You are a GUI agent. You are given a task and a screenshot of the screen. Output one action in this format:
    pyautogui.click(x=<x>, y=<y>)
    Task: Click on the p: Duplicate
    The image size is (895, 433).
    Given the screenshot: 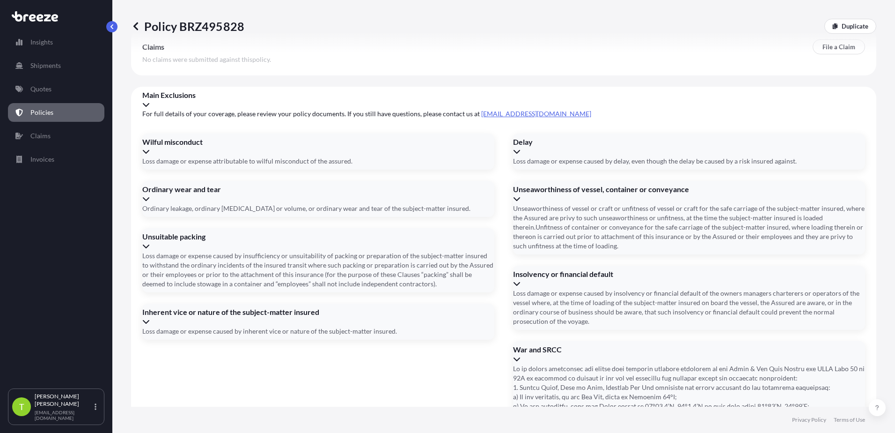 What is the action you would take?
    pyautogui.click(x=855, y=26)
    